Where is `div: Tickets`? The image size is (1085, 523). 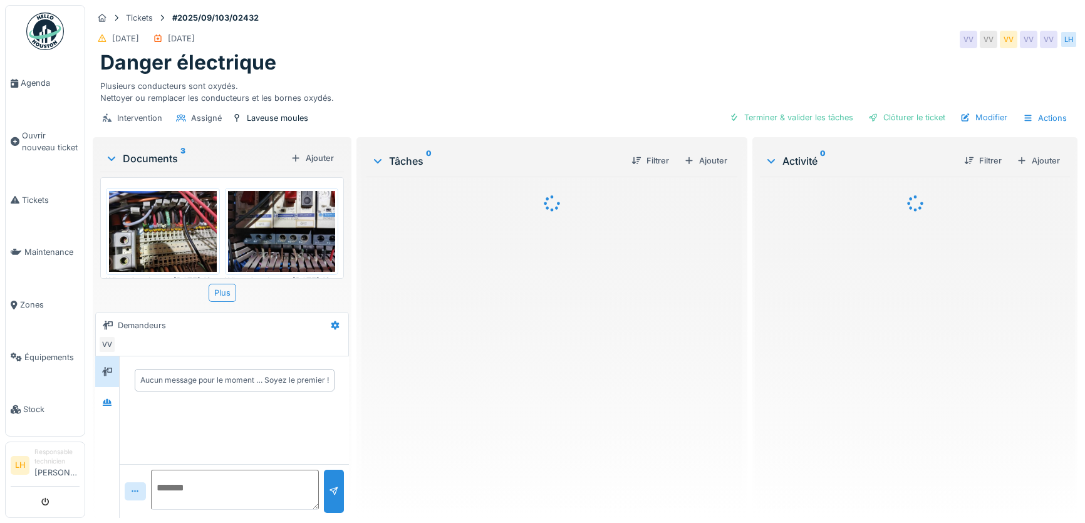 div: Tickets is located at coordinates (139, 18).